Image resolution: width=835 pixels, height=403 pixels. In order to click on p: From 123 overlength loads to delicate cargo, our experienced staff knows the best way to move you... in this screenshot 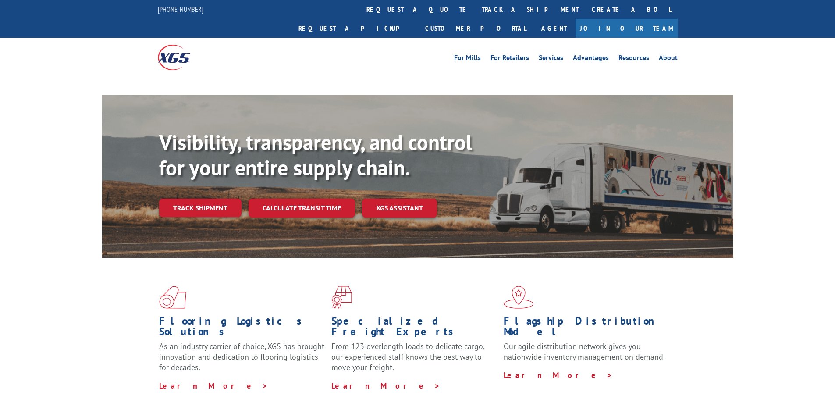, I will do `click(414, 361)`.